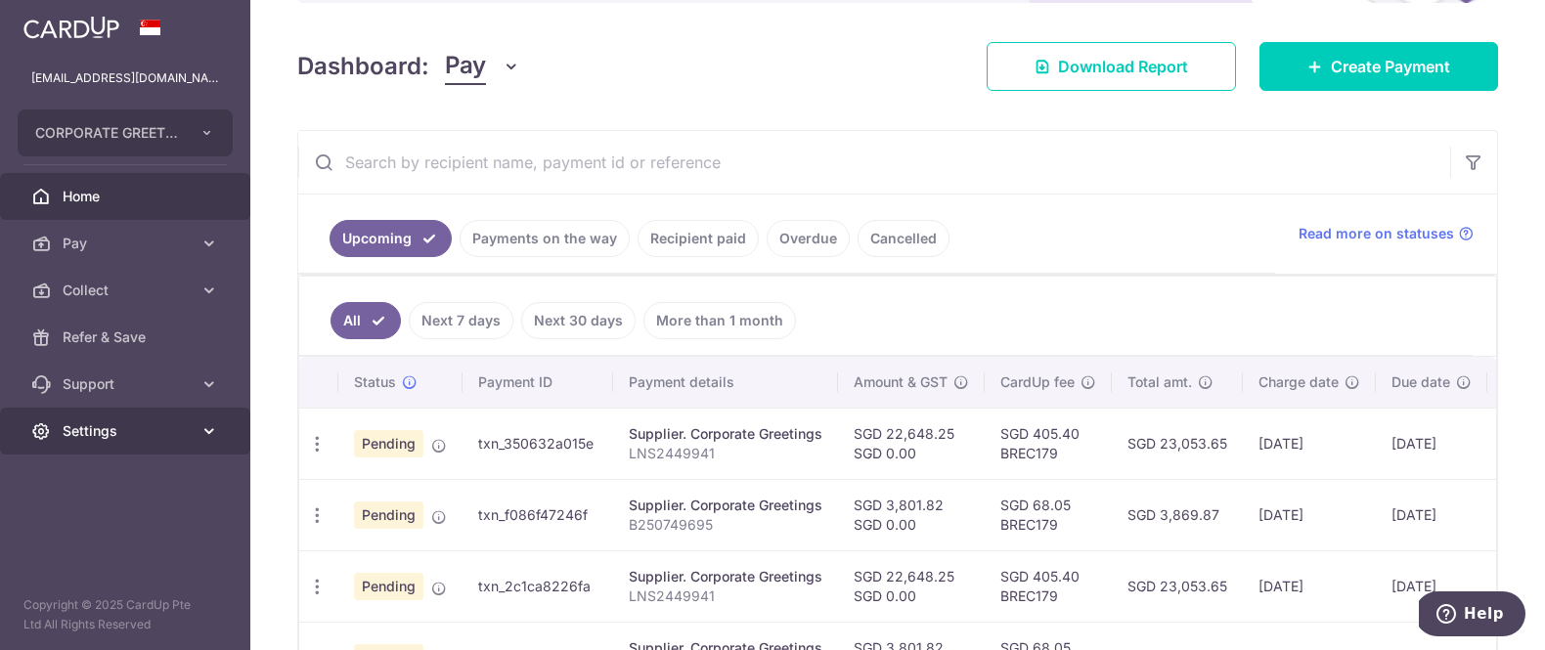 This screenshot has width=1545, height=650. Describe the element at coordinates (901, 382) in the screenshot. I see `span: Amount & GST` at that location.